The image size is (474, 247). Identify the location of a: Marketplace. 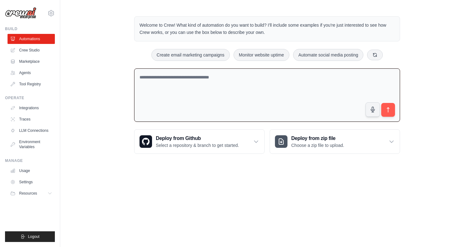
(31, 61).